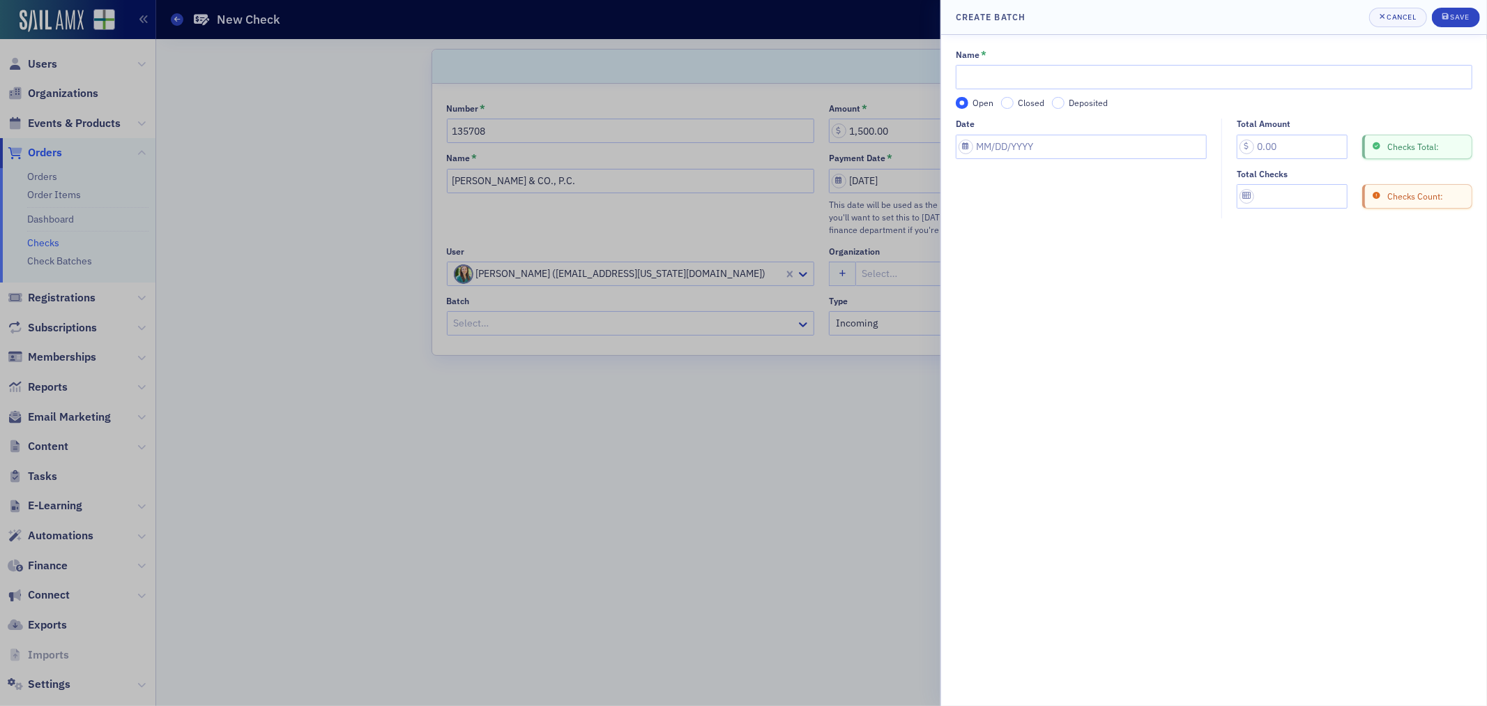 This screenshot has width=1487, height=706. I want to click on div: Name, so click(968, 54).